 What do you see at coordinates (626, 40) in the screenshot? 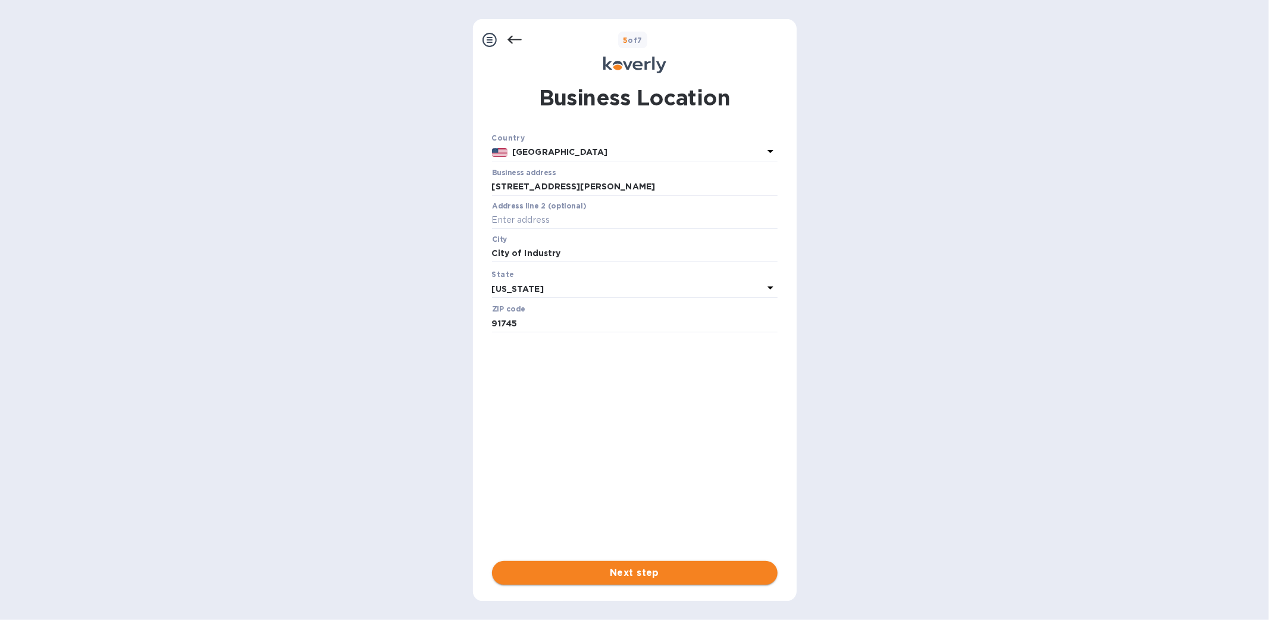
I see `span: 5` at bounding box center [626, 40].